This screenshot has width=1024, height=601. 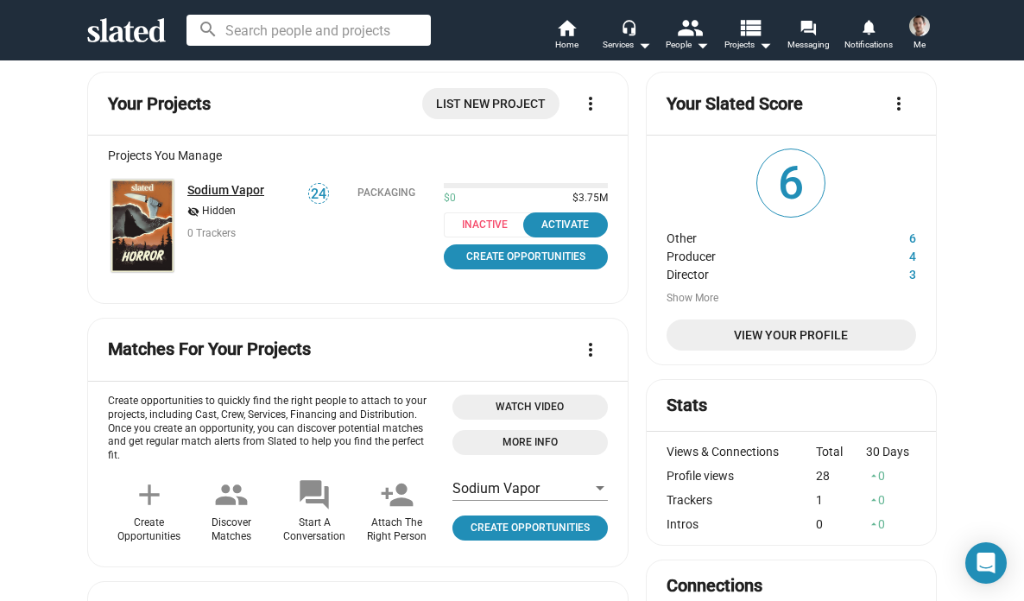 What do you see at coordinates (686, 405) in the screenshot?
I see `mat-card-title: Stats` at bounding box center [686, 405].